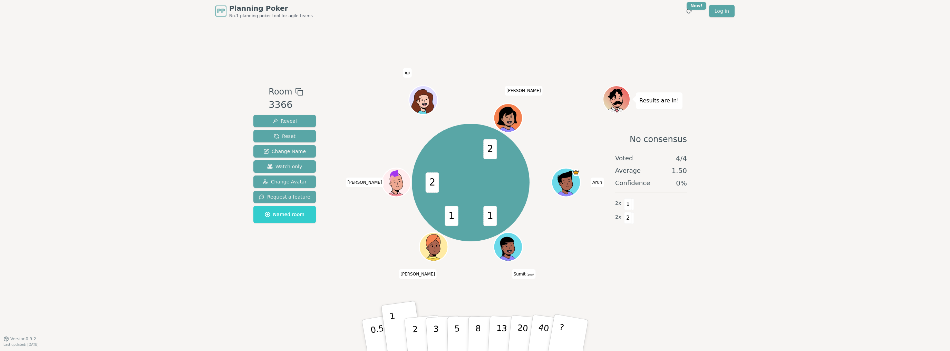 Image resolution: width=950 pixels, height=351 pixels. I want to click on span: Average, so click(628, 171).